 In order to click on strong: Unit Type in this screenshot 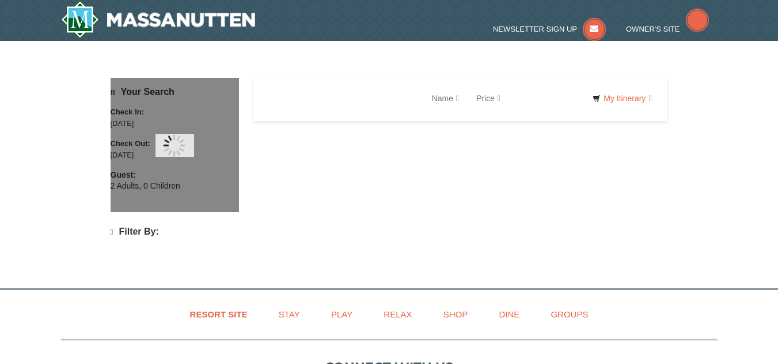, I will do `click(134, 252)`.